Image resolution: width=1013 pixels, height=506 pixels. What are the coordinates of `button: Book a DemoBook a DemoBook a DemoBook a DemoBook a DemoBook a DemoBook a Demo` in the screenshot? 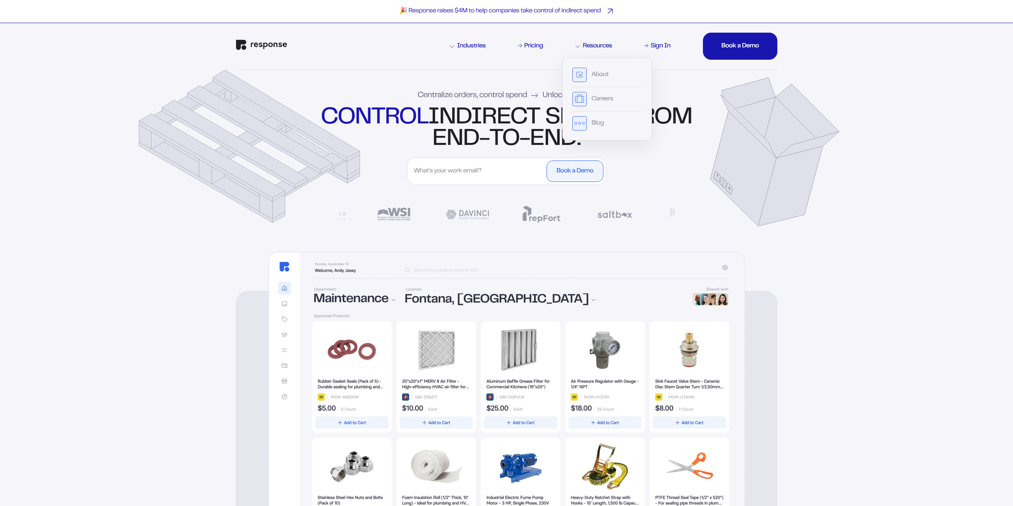 It's located at (740, 46).